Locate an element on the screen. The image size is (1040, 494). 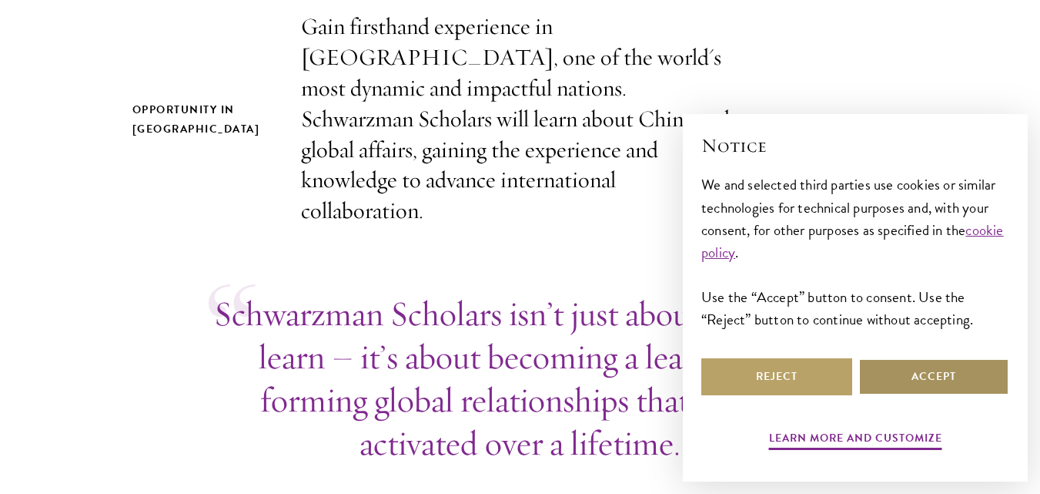
p: Schwarzman Scholars isn’t just about what you learn – it’s about becoming a leader and forming gl... is located at coordinates (520, 378).